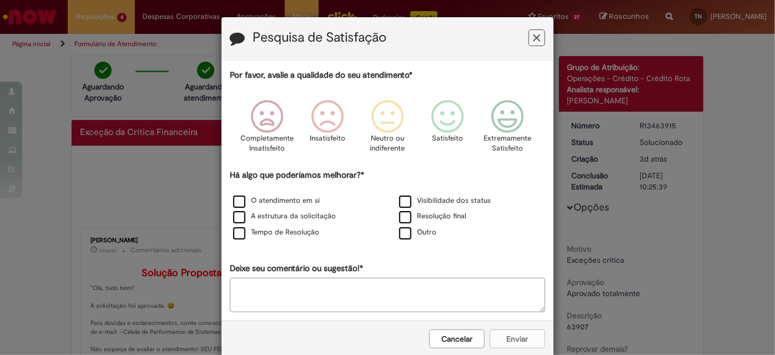 The width and height of the screenshot is (775, 355). I want to click on div: Completamente Insatisfeito, so click(267, 129).